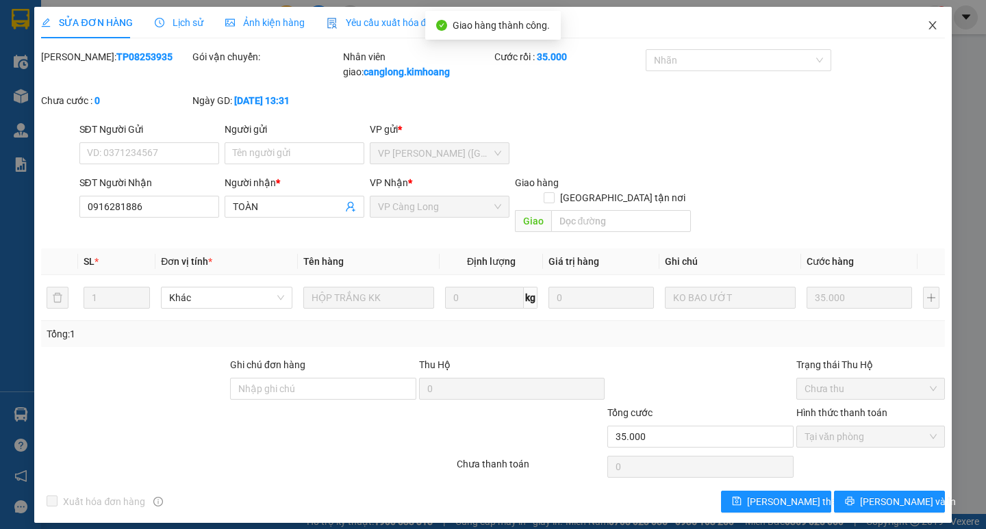  Describe the element at coordinates (417, 64) in the screenshot. I see `div: Nhân viên giao:` at that location.